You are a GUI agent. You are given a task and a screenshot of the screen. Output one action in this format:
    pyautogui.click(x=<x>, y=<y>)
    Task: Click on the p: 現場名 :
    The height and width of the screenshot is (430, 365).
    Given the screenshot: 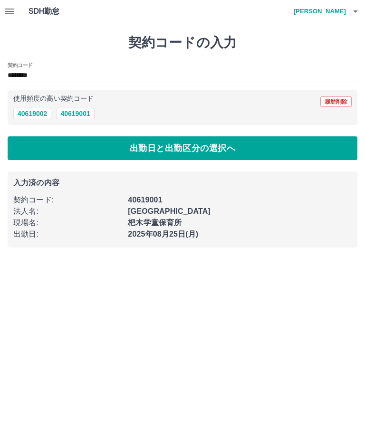 What is the action you would take?
    pyautogui.click(x=67, y=223)
    